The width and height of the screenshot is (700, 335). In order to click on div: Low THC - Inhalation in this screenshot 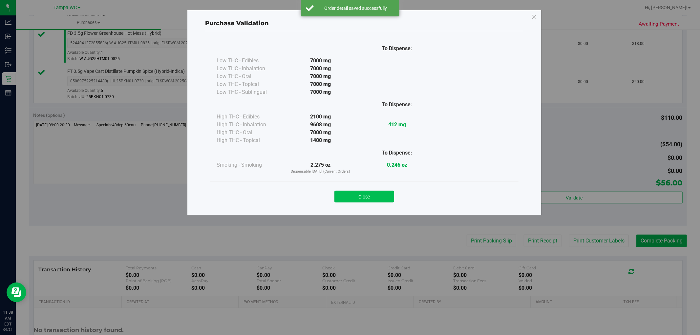, I will do `click(249, 69)`.